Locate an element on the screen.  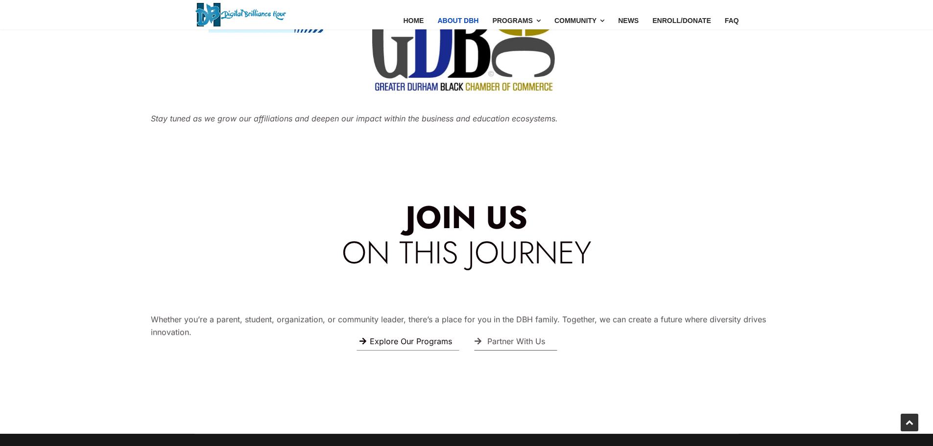
a: Partner With Us is located at coordinates (516, 343).